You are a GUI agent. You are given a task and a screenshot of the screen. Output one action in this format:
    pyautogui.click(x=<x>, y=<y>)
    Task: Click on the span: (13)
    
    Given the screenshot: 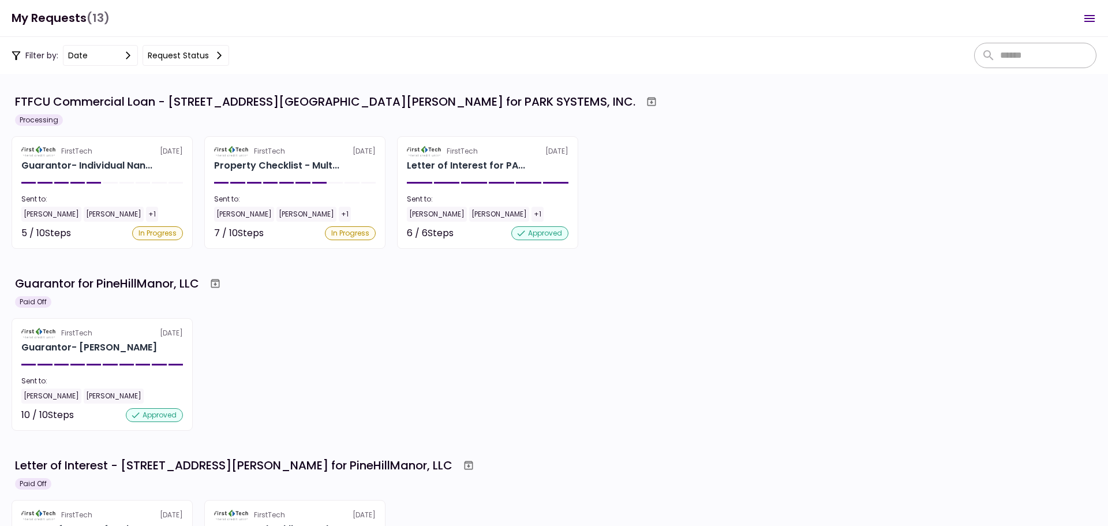 What is the action you would take?
    pyautogui.click(x=98, y=18)
    